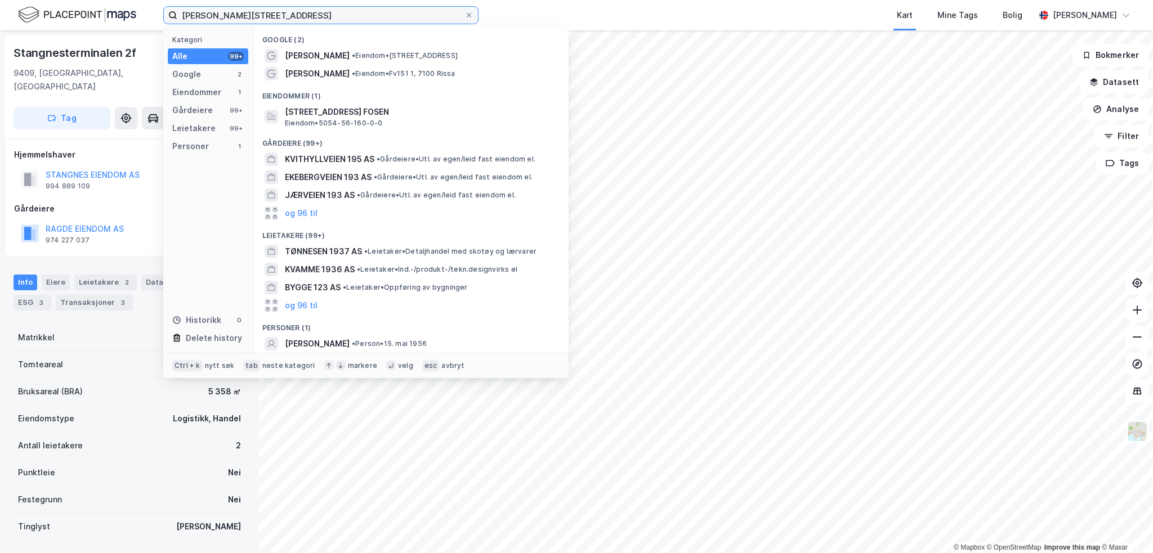  What do you see at coordinates (363, 366) in the screenshot?
I see `div: markere` at bounding box center [363, 366].